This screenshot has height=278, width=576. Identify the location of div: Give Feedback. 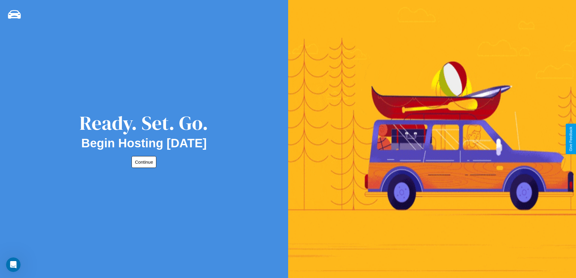
(571, 139).